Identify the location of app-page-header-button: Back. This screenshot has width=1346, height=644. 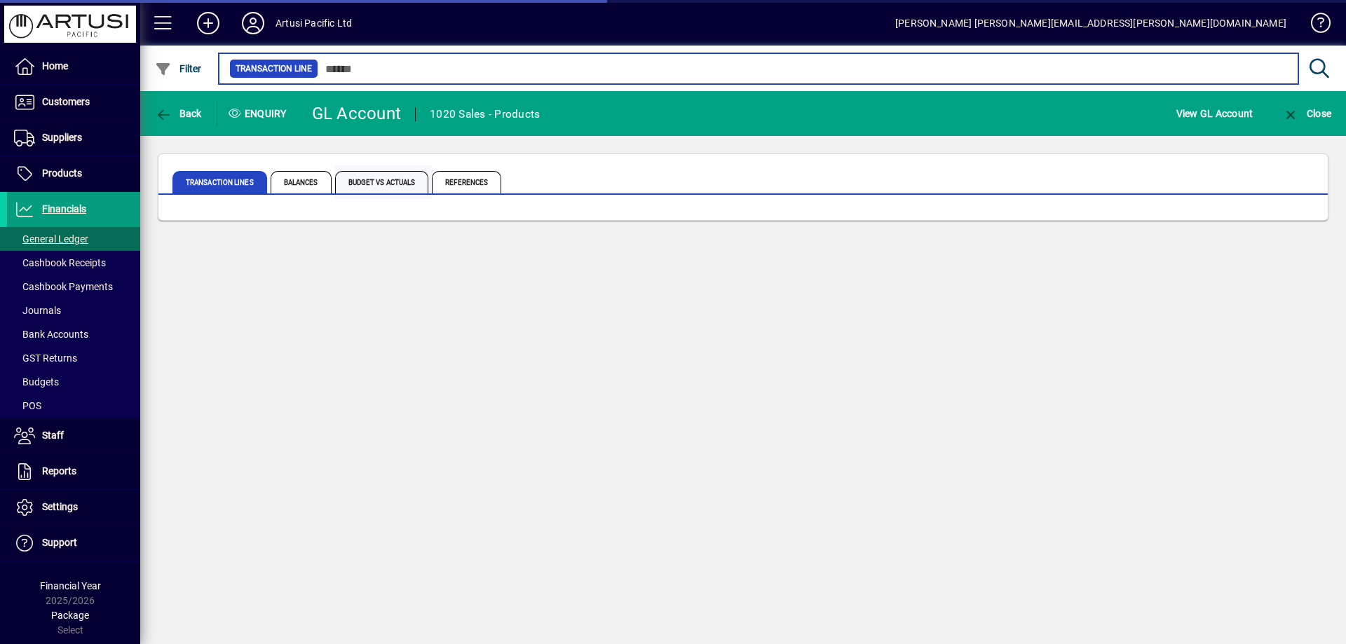
(179, 114).